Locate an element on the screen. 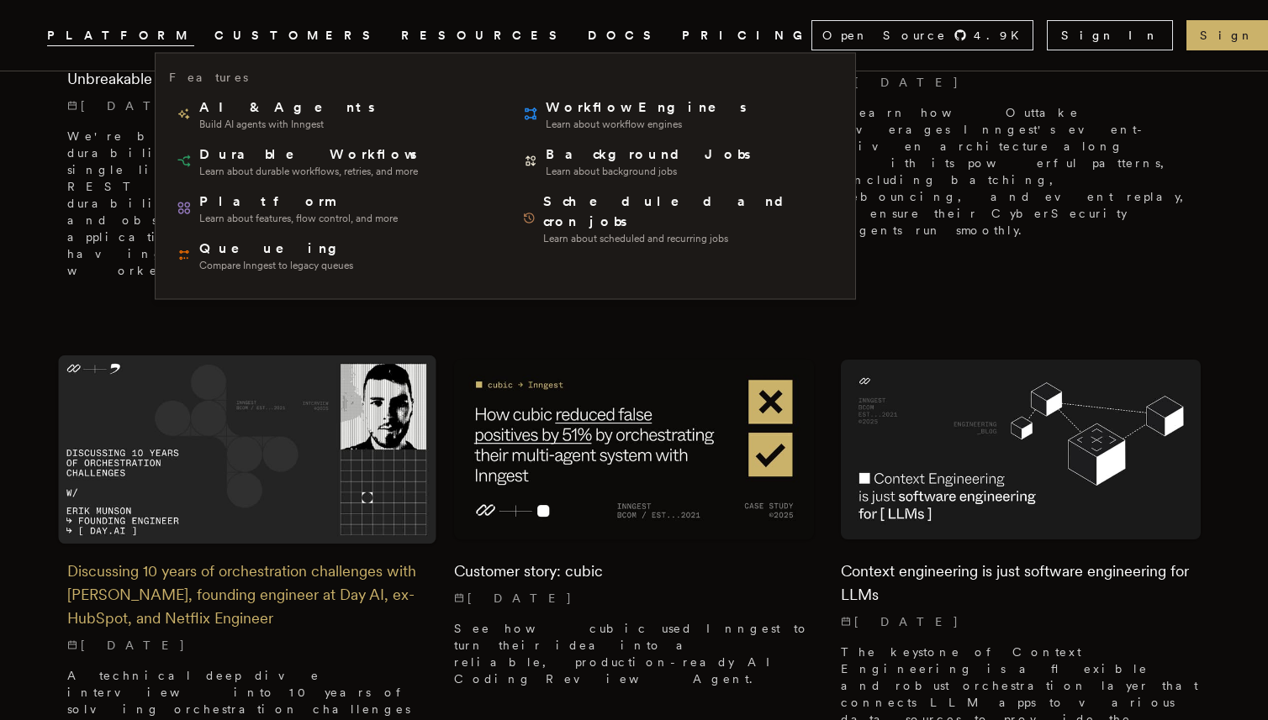 Image resolution: width=1268 pixels, height=720 pixels. a: Workflow EnginesLearn about workflow engines is located at coordinates (678, 114).